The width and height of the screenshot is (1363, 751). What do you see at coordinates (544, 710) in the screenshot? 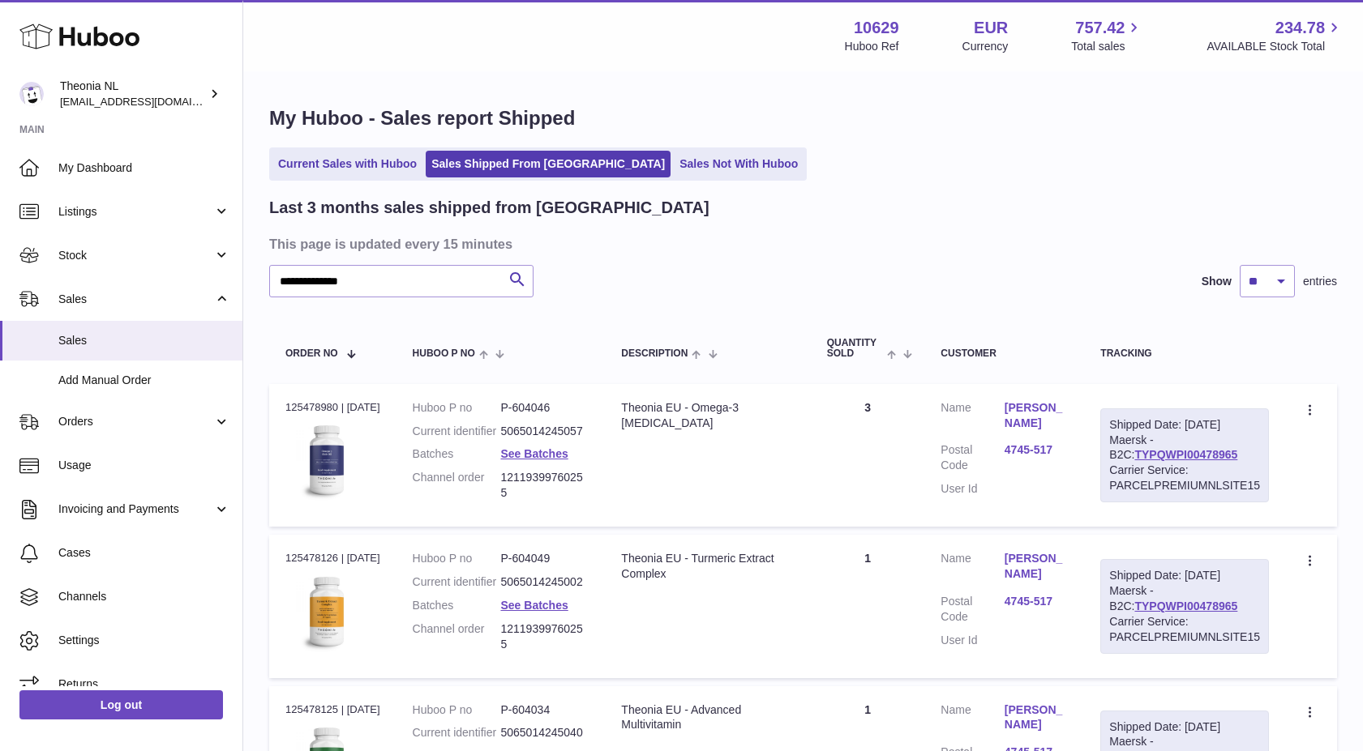
I see `dd: P-604034` at bounding box center [544, 710].